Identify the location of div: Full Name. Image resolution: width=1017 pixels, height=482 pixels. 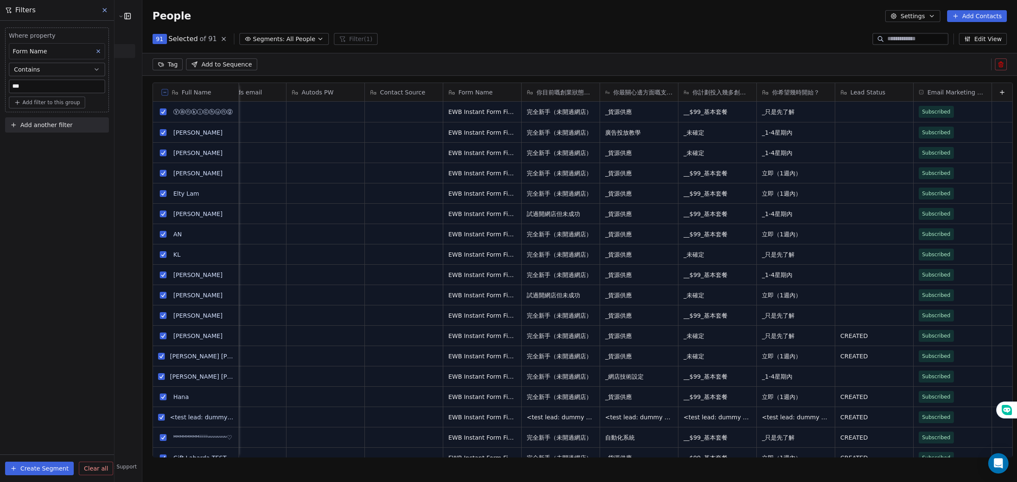
(196, 92).